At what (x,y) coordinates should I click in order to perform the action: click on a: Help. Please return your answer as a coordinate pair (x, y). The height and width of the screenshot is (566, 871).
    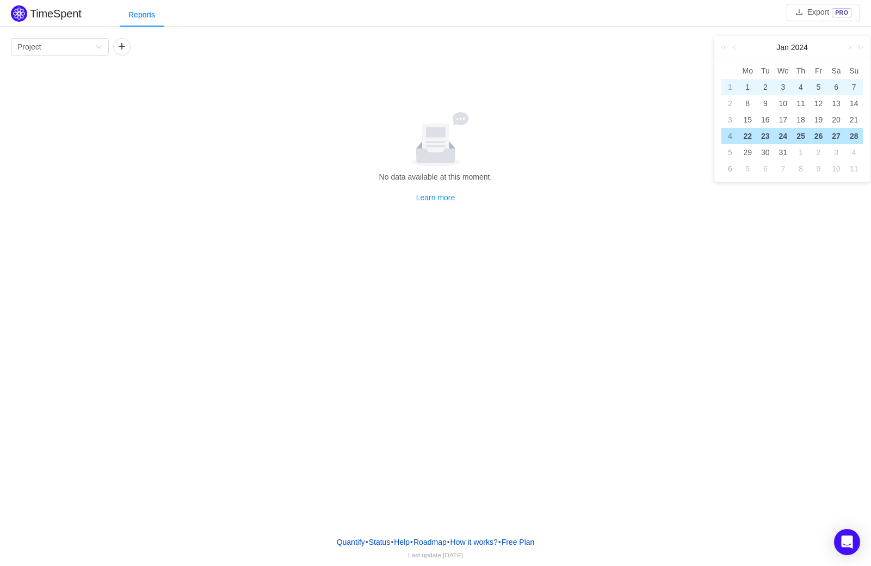
    Looking at the image, I should click on (401, 542).